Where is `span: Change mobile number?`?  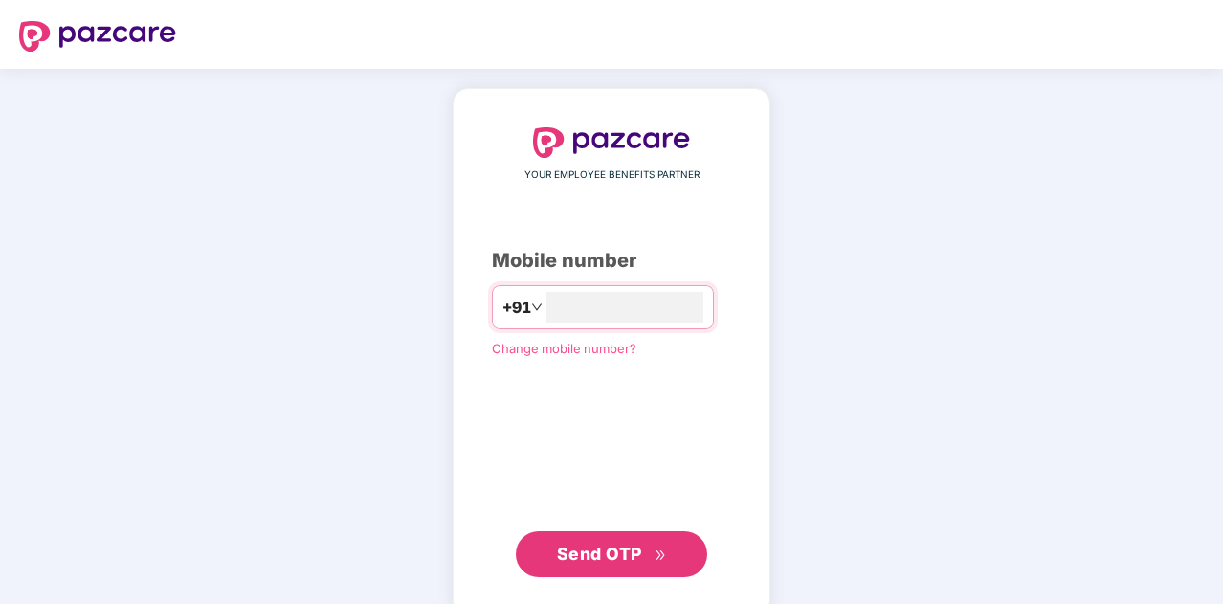
span: Change mobile number? is located at coordinates (564, 348).